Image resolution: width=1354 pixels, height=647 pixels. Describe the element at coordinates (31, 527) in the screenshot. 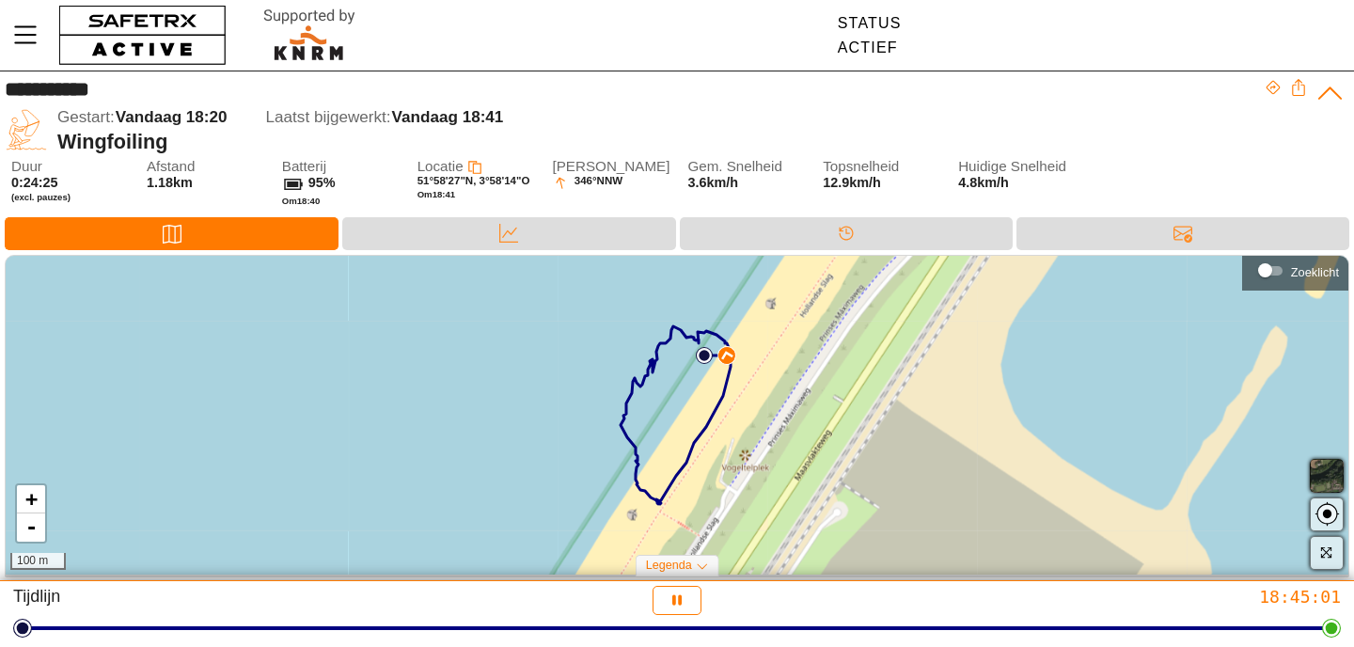

I see `a: Zoom out` at that location.